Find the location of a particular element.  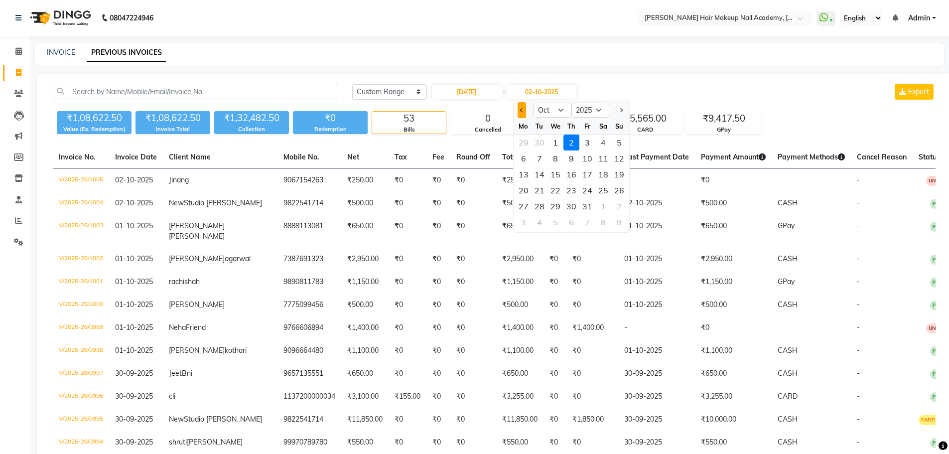

div: Friday, October 17, 2025 is located at coordinates (587, 174).